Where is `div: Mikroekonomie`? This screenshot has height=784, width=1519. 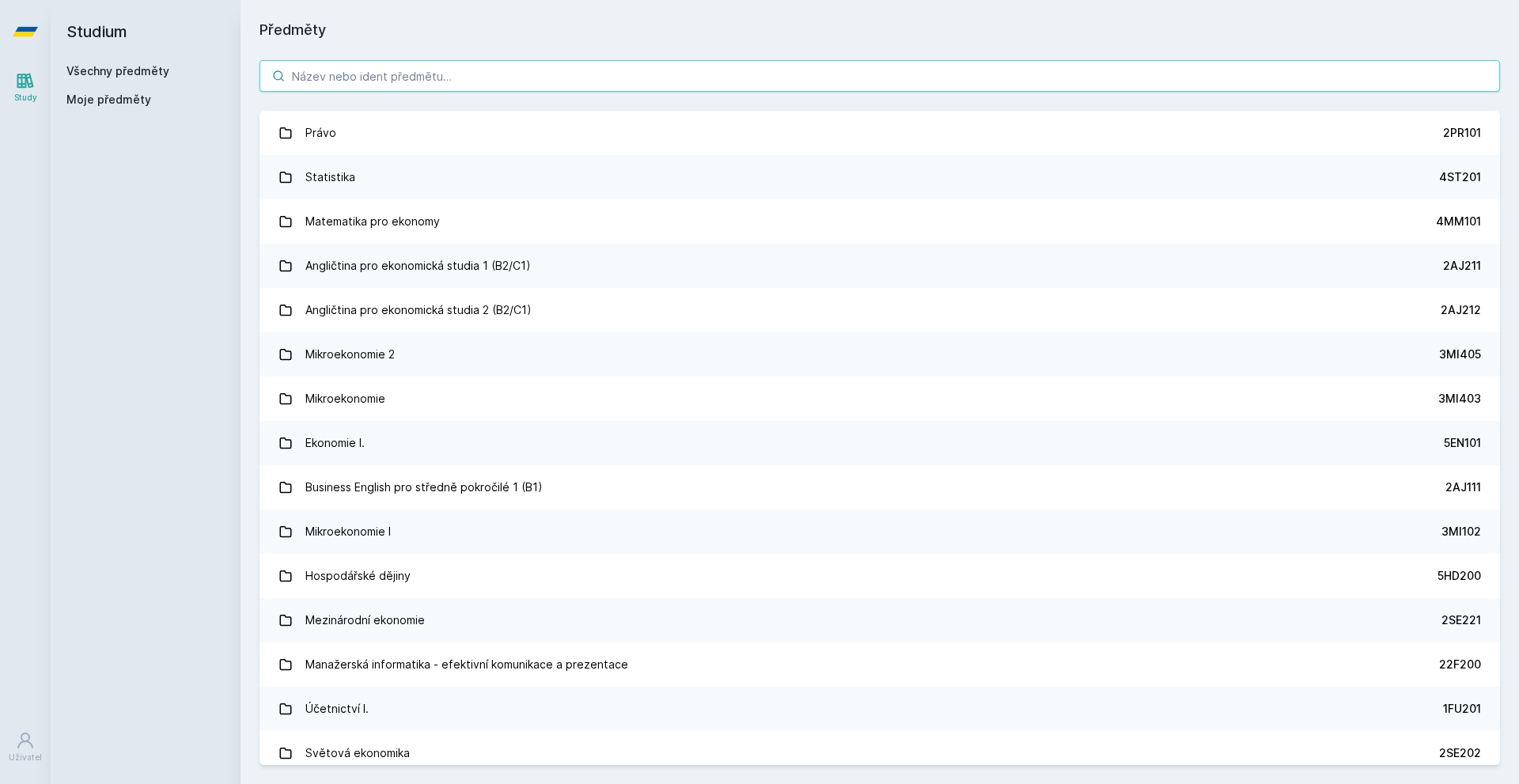 div: Mikroekonomie is located at coordinates (345, 398).